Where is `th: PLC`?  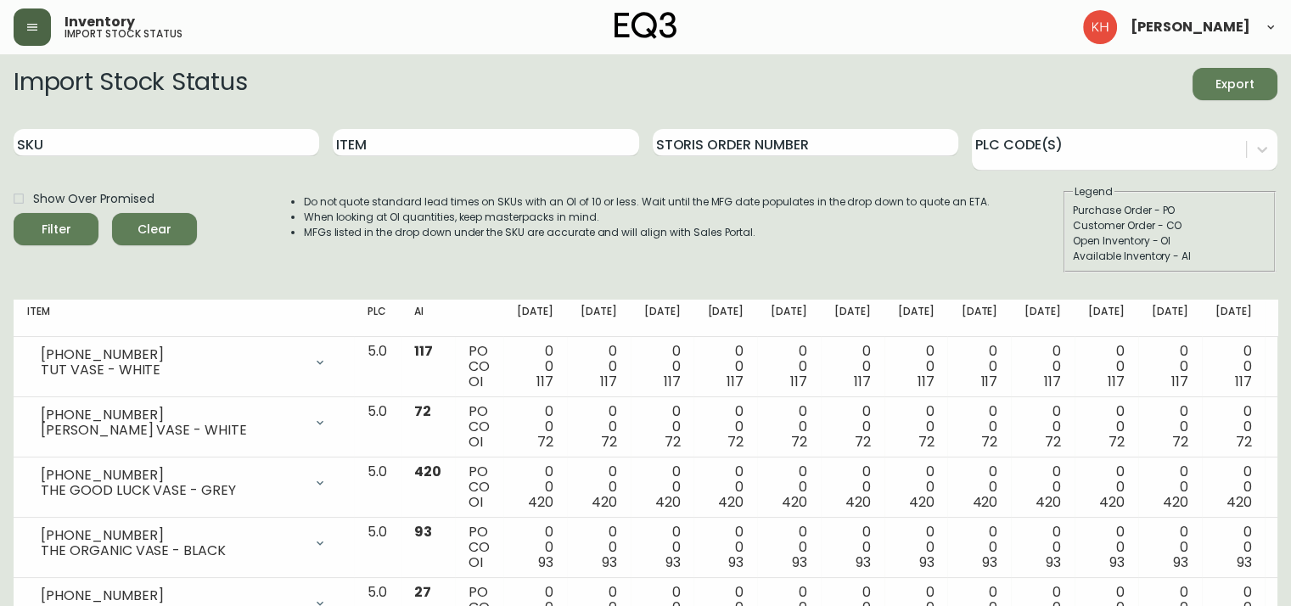
th: PLC is located at coordinates (377, 318).